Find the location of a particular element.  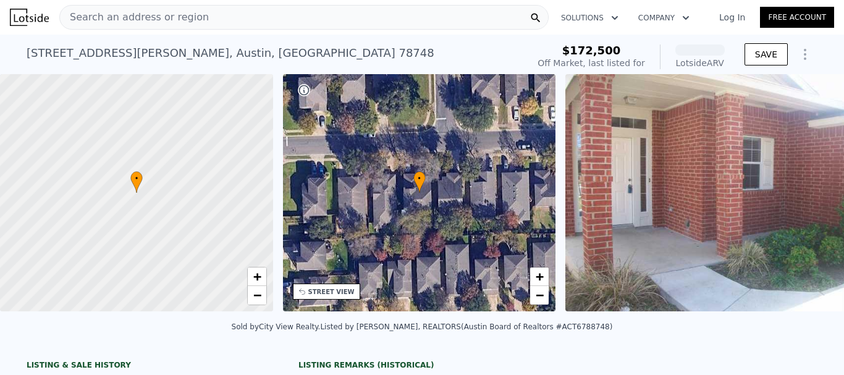

span: $172,500 is located at coordinates (591, 50).